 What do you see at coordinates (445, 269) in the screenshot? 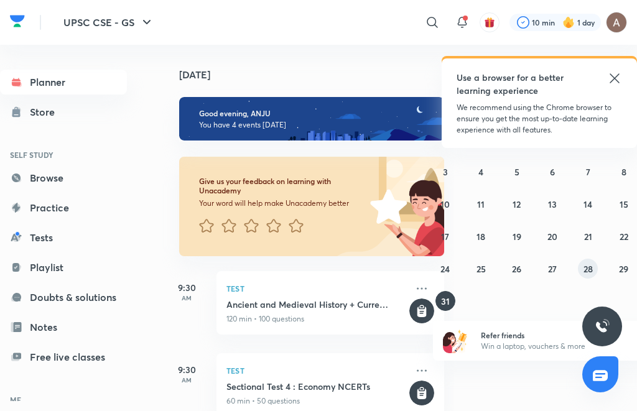
I see `abbr: August 24, 2025` at bounding box center [445, 269].